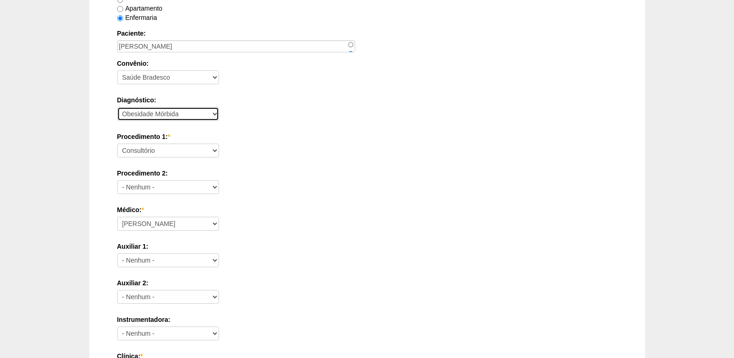 The width and height of the screenshot is (734, 358). What do you see at coordinates (367, 210) in the screenshot?
I see `label: Médico:` at bounding box center [367, 210].